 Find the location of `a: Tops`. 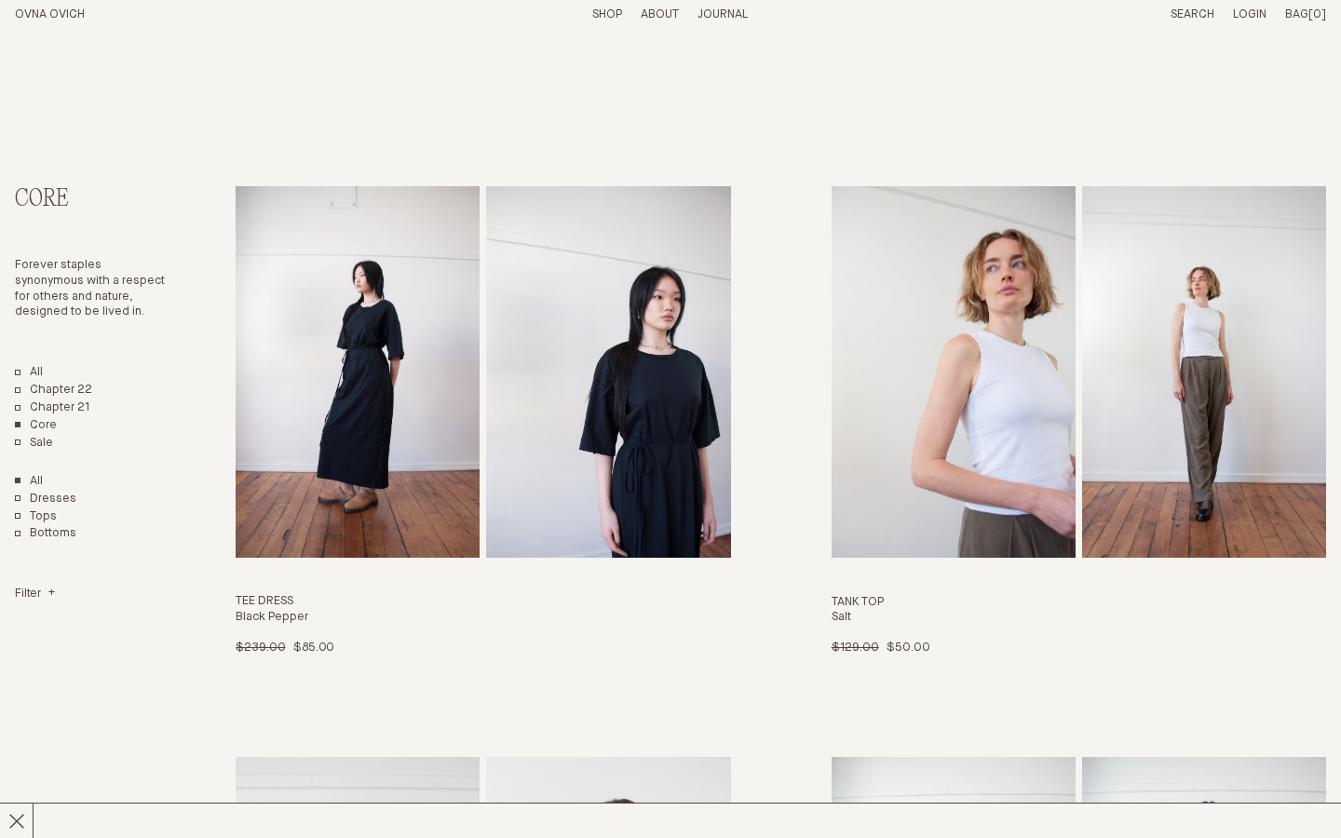

a: Tops is located at coordinates (35, 517).